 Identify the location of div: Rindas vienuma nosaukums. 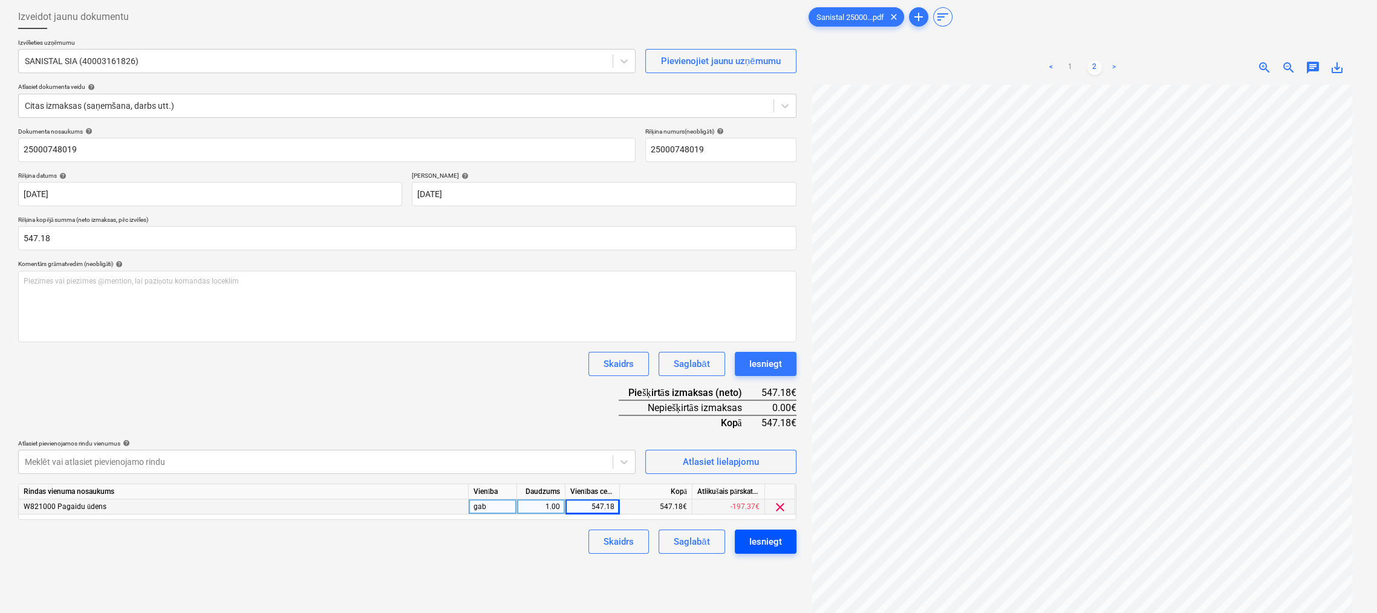
(244, 492).